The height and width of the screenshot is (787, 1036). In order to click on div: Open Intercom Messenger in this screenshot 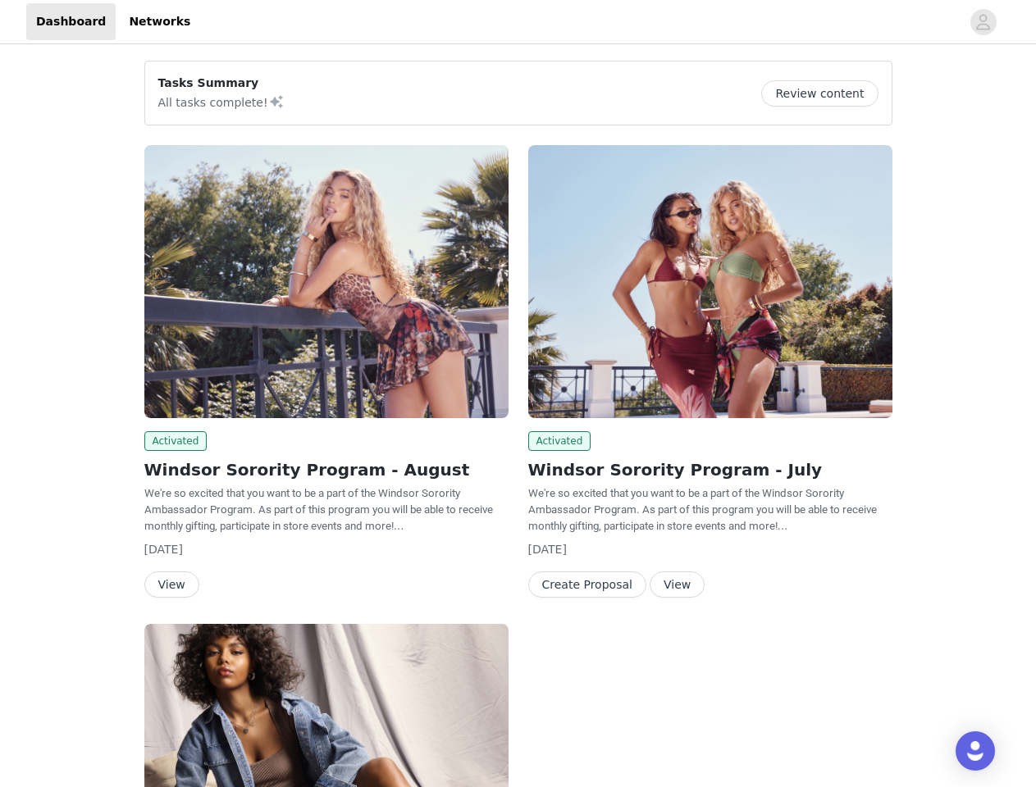, I will do `click(975, 751)`.